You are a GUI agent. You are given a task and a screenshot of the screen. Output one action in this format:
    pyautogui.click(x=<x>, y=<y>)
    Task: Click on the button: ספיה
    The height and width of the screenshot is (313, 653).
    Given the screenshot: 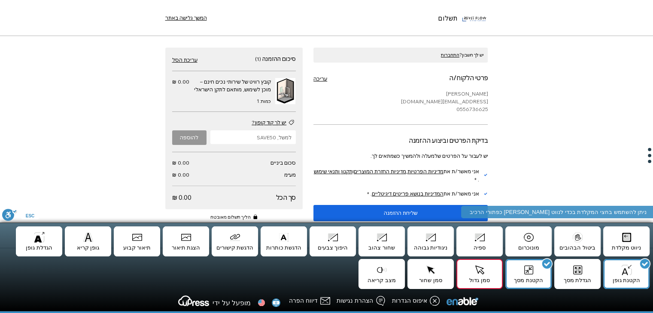 What is the action you would take?
    pyautogui.click(x=479, y=242)
    